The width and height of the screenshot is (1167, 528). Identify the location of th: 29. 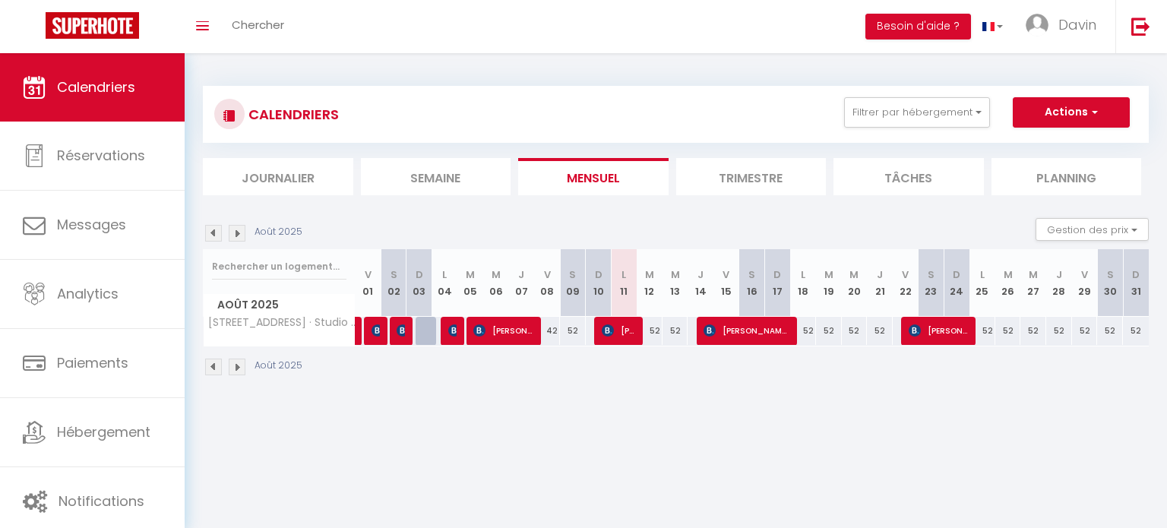
(1085, 283).